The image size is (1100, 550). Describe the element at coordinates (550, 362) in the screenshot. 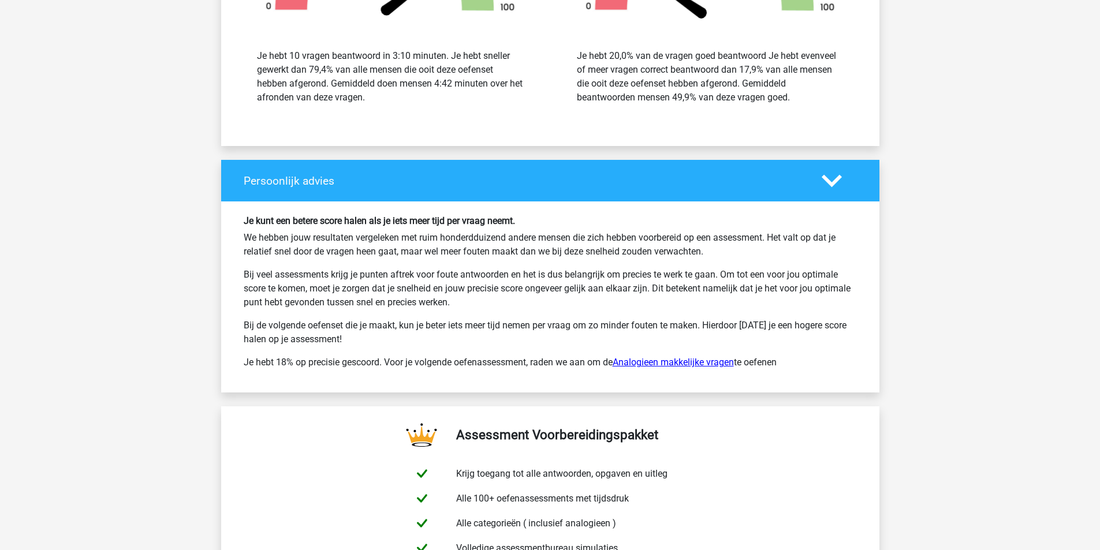

I see `p: Je hebt 18% op precisie gescoord. Voor je volgende oefenassessment, raden we aan om de te oefenen` at that location.